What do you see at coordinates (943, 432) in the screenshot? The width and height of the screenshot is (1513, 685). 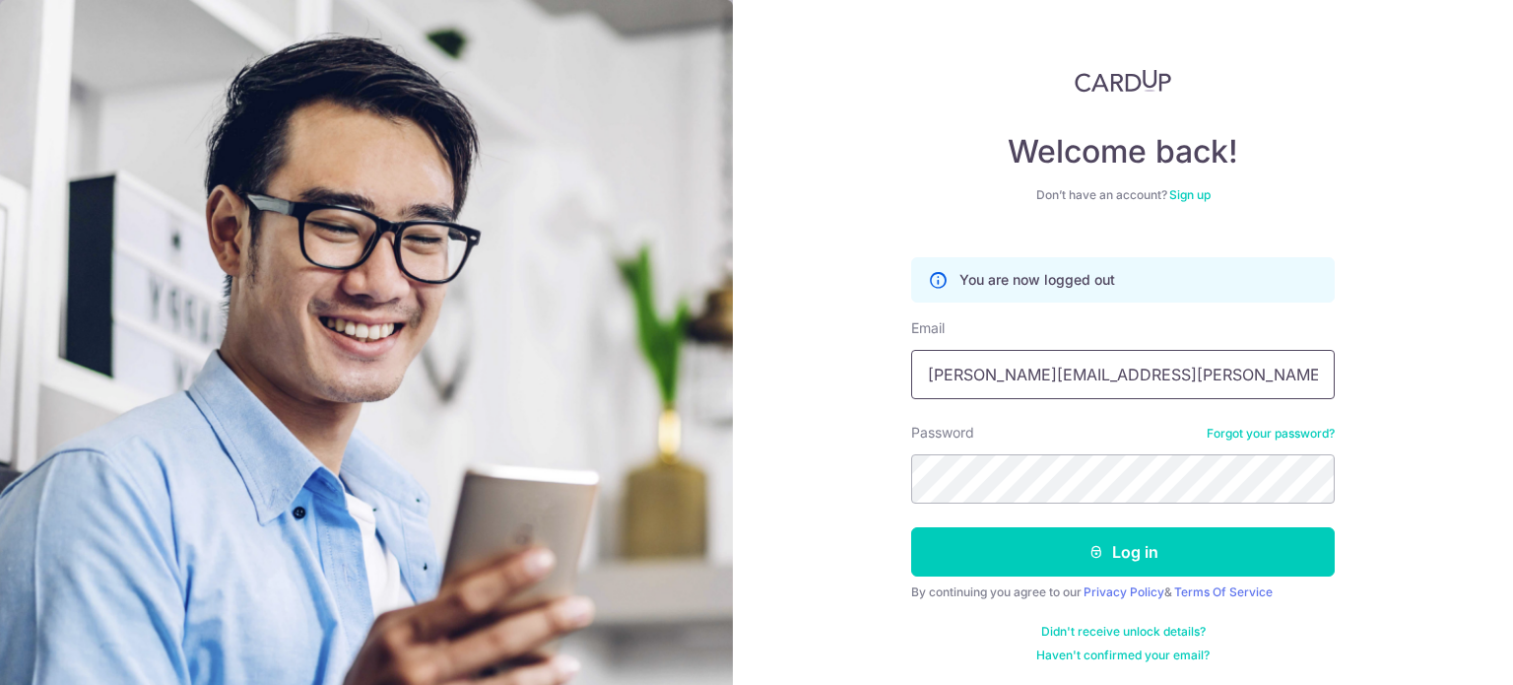 I see `label: Password` at bounding box center [943, 432].